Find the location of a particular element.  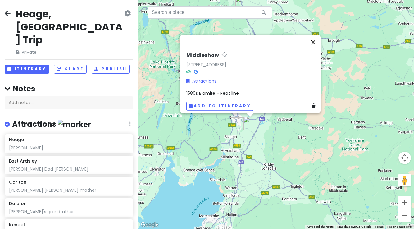

button: Close is located at coordinates (313, 42).